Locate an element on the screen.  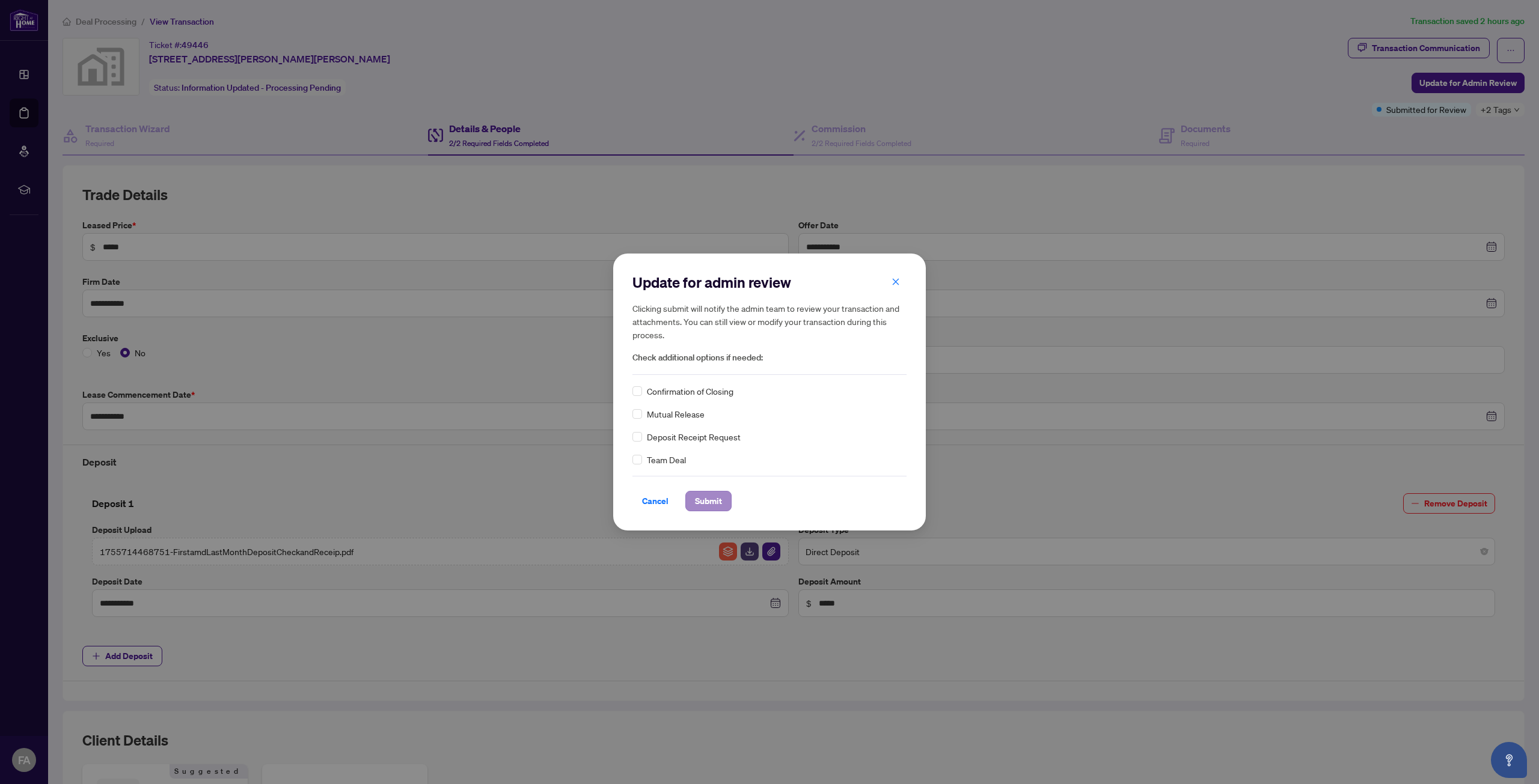
button: Open asap is located at coordinates (1509, 760).